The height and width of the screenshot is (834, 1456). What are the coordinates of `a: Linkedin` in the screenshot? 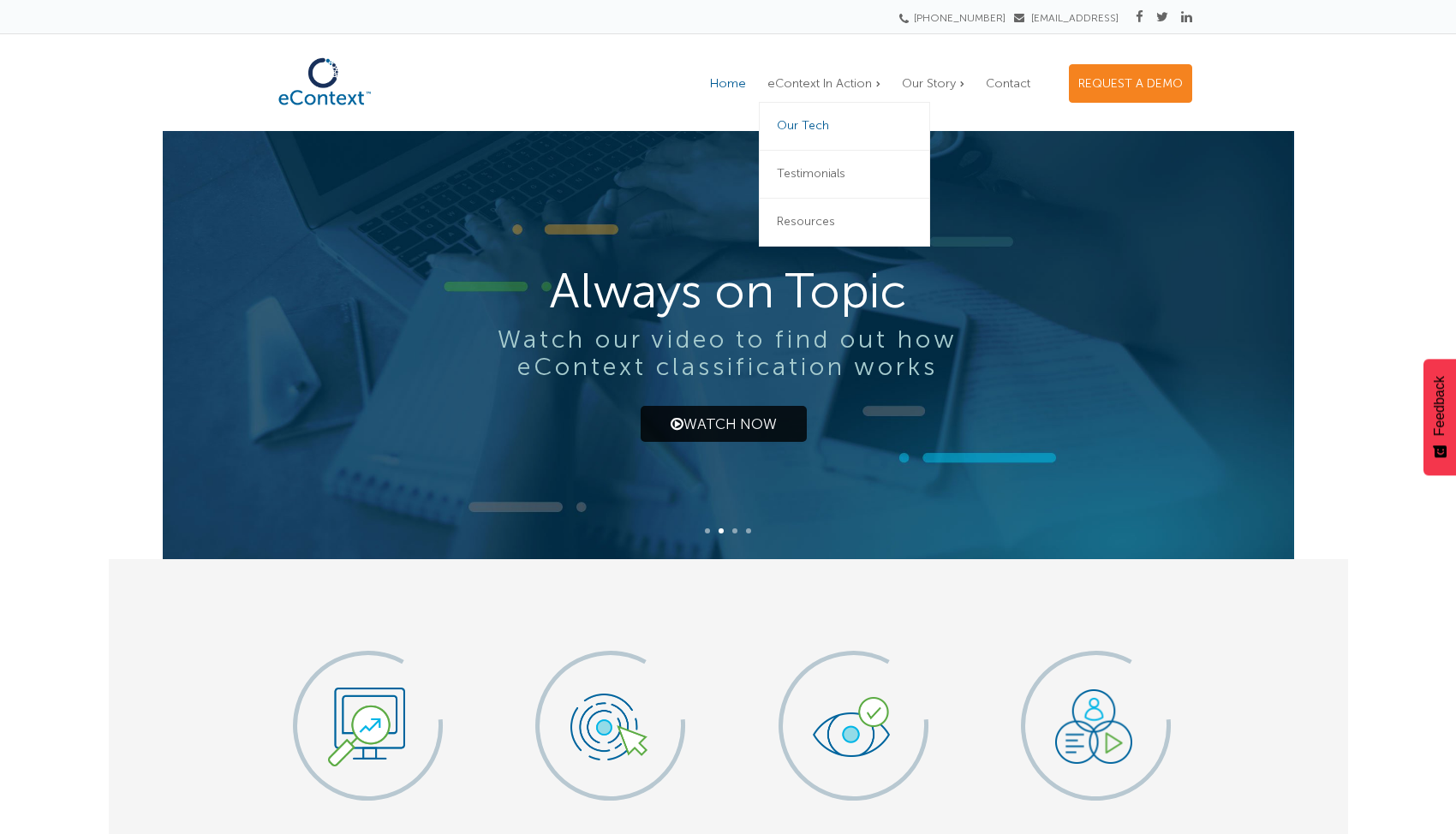 It's located at (1186, 17).